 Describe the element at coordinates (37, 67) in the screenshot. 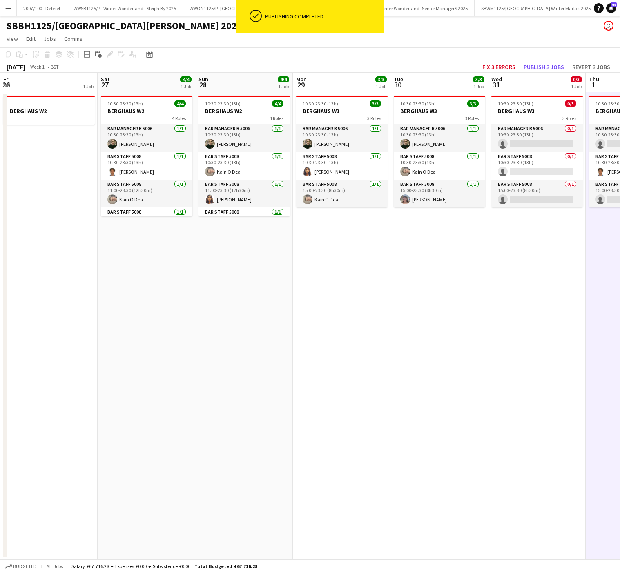

I see `span: Week 1` at that location.